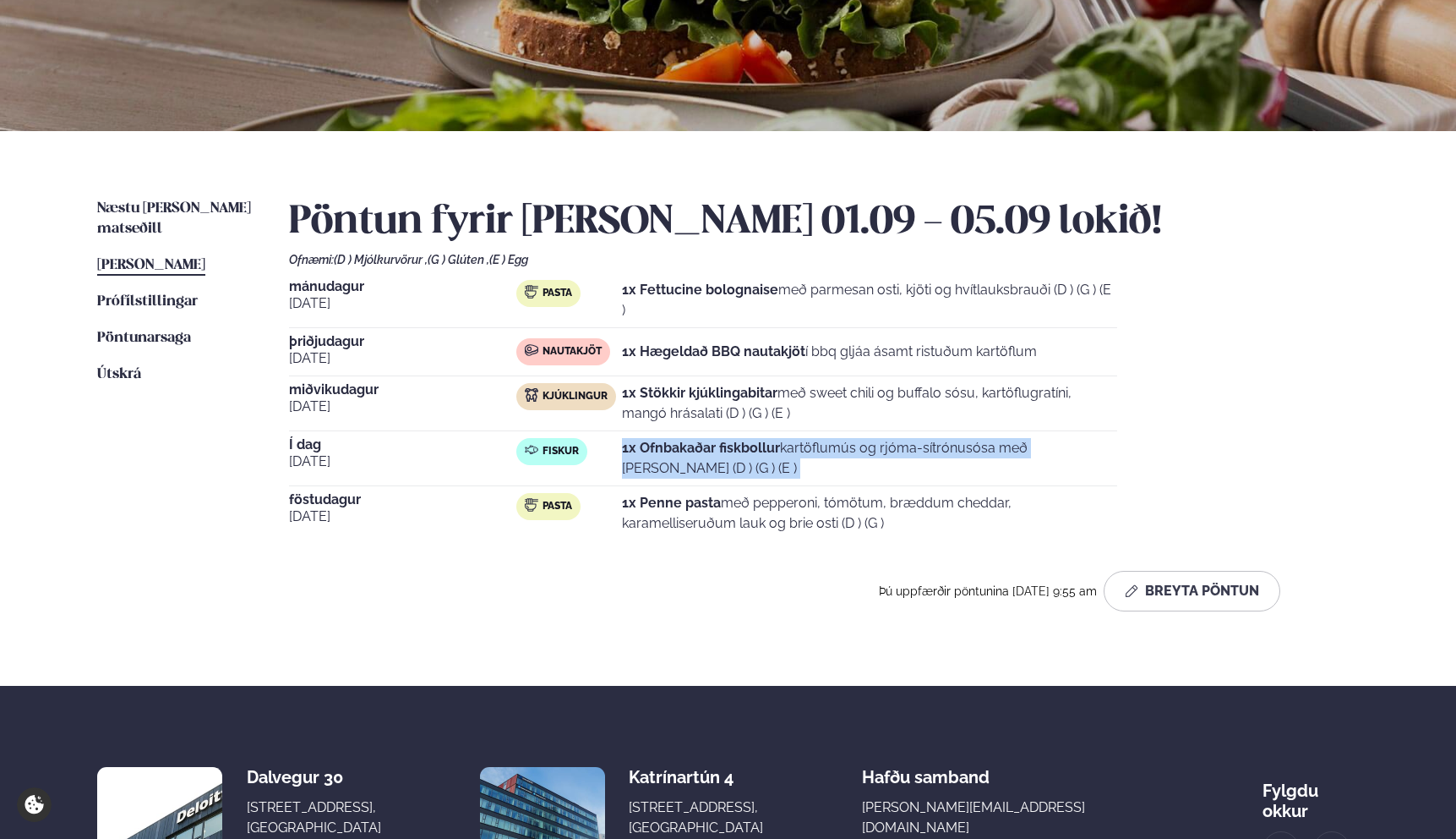  I want to click on span: Fiskur, so click(561, 451).